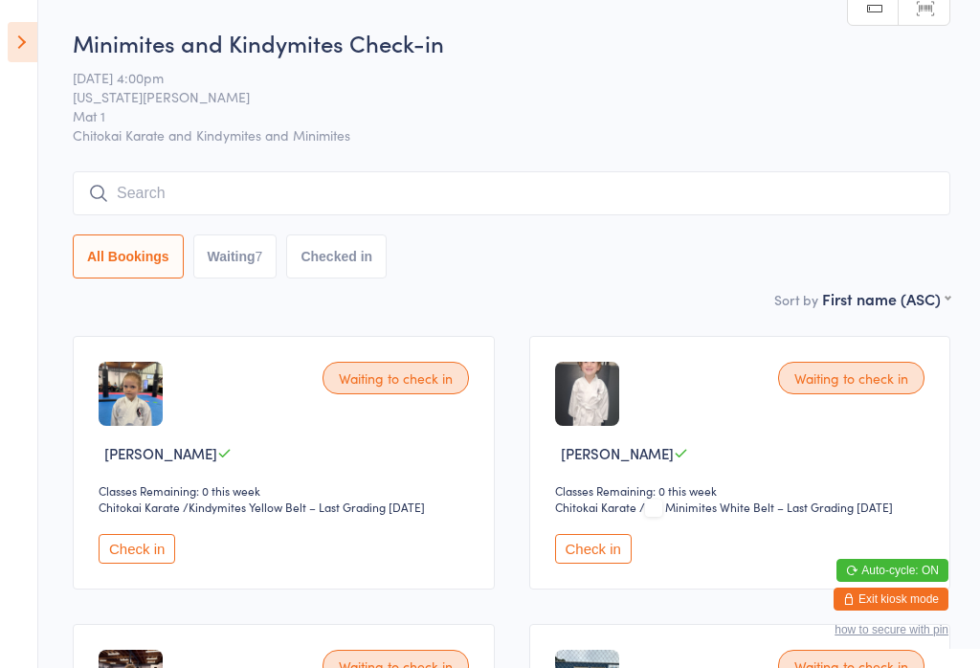 This screenshot has width=980, height=668. What do you see at coordinates (796, 300) in the screenshot?
I see `label: Sort by` at bounding box center [796, 300].